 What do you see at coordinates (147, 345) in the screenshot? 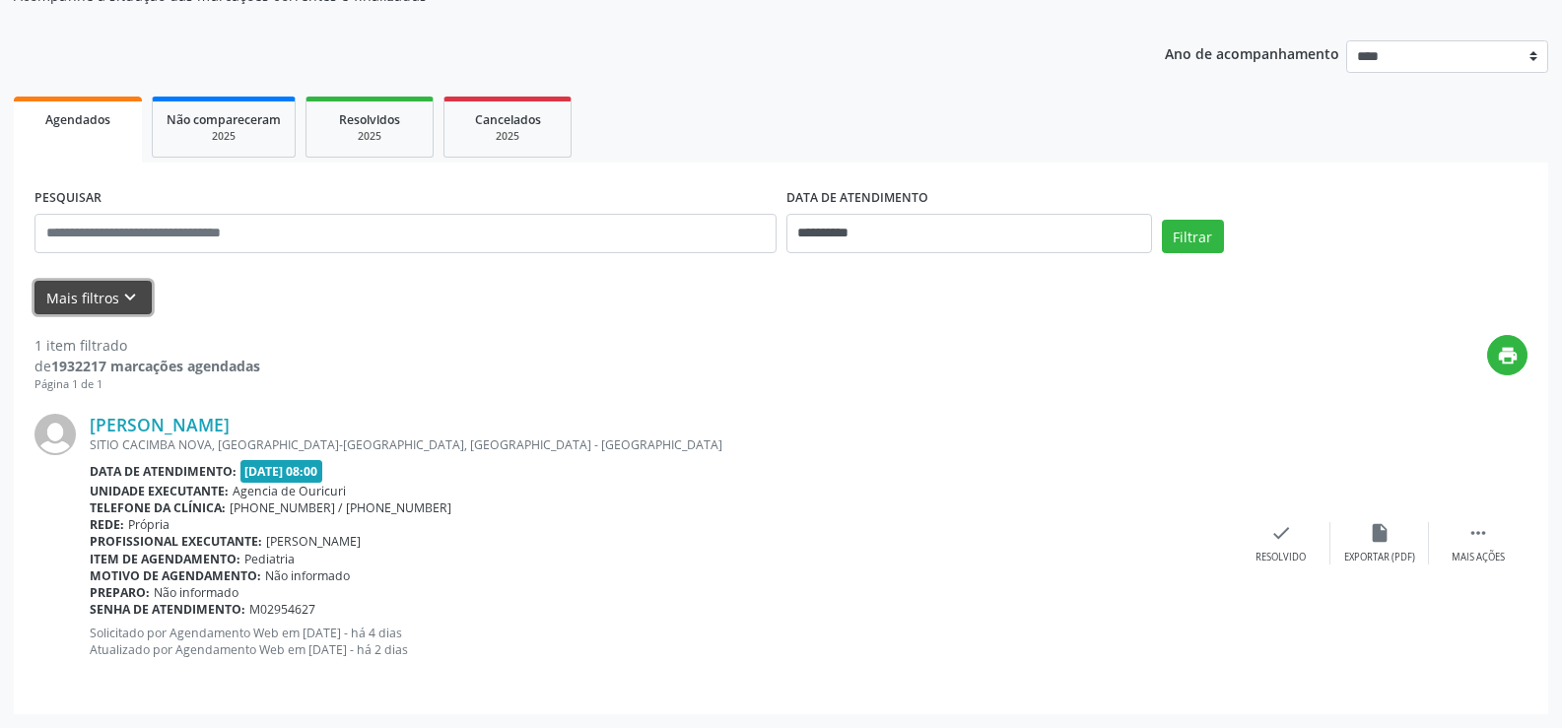
I see `div: 1 item filtrado` at bounding box center [147, 345].